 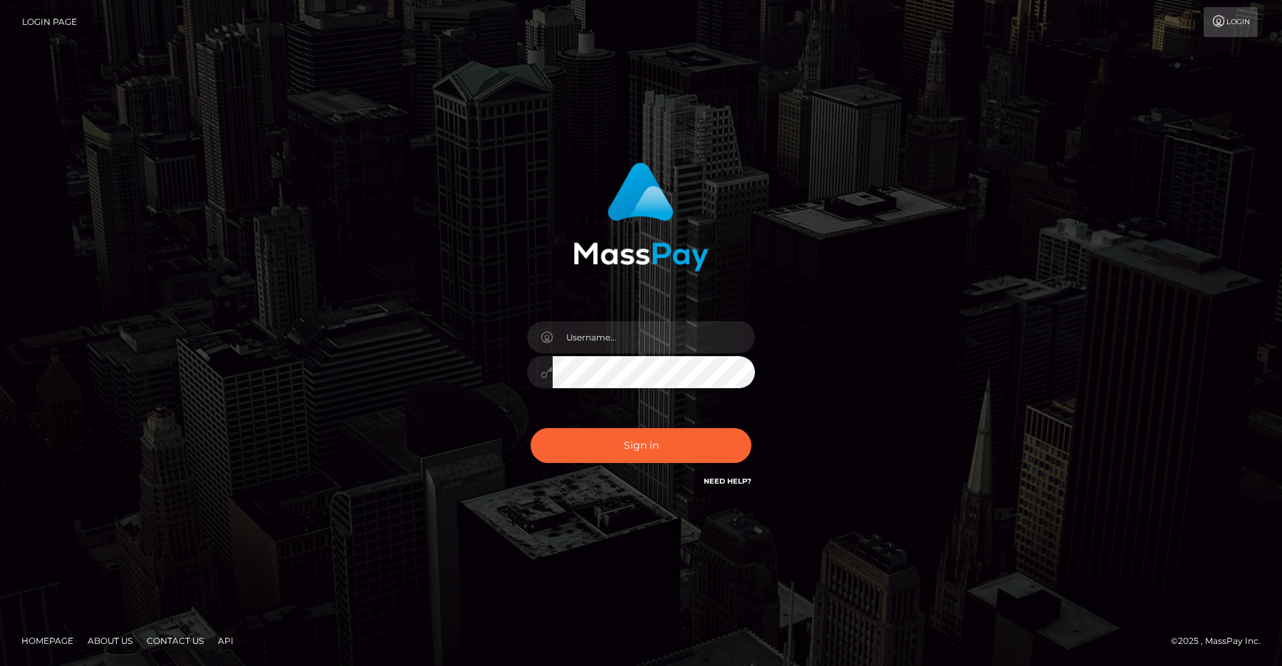 What do you see at coordinates (641, 217) in the screenshot?
I see `img: MassPay Login` at bounding box center [641, 217].